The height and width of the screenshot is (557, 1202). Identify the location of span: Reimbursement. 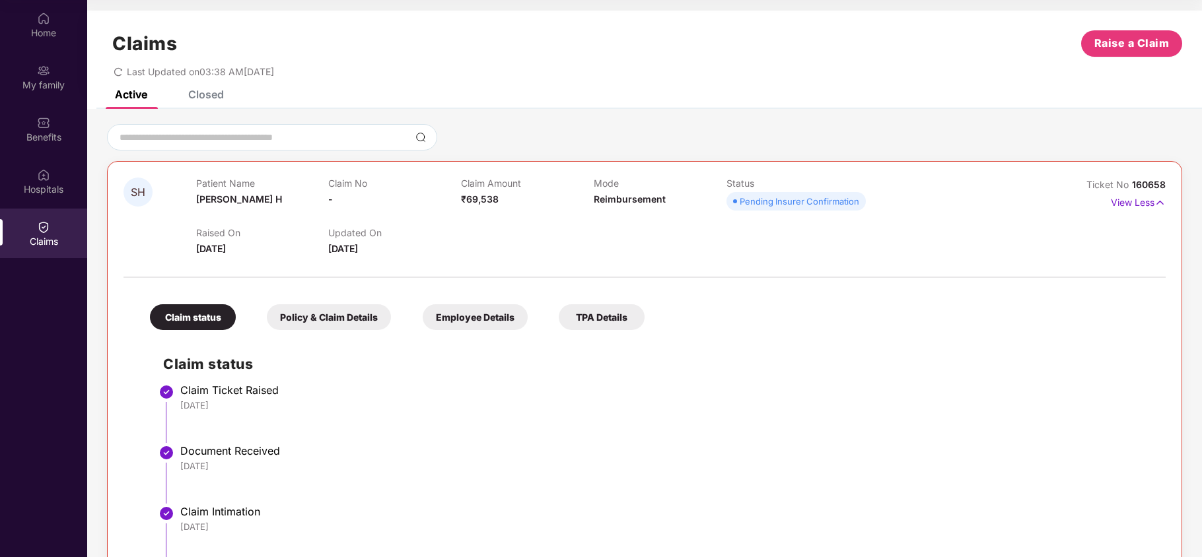
(629, 199).